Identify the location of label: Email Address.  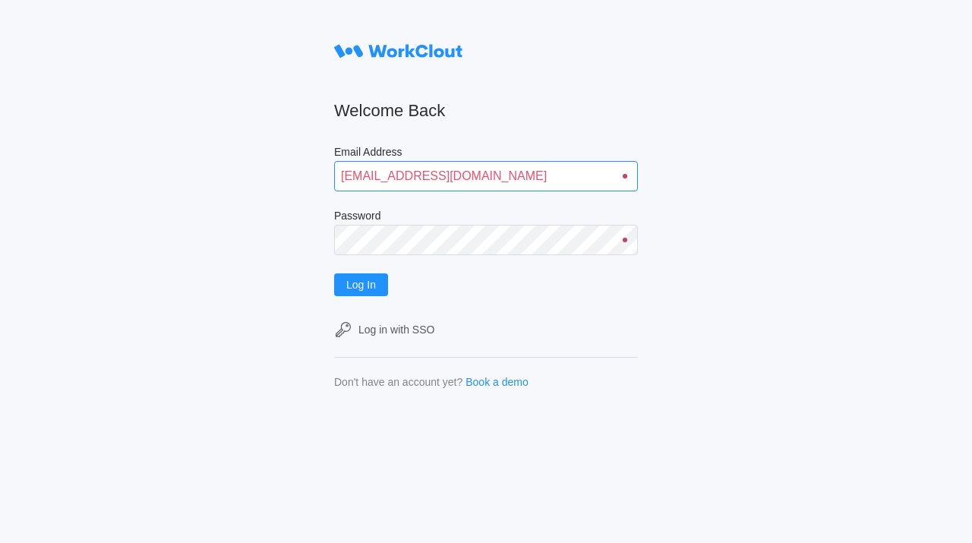
(486, 153).